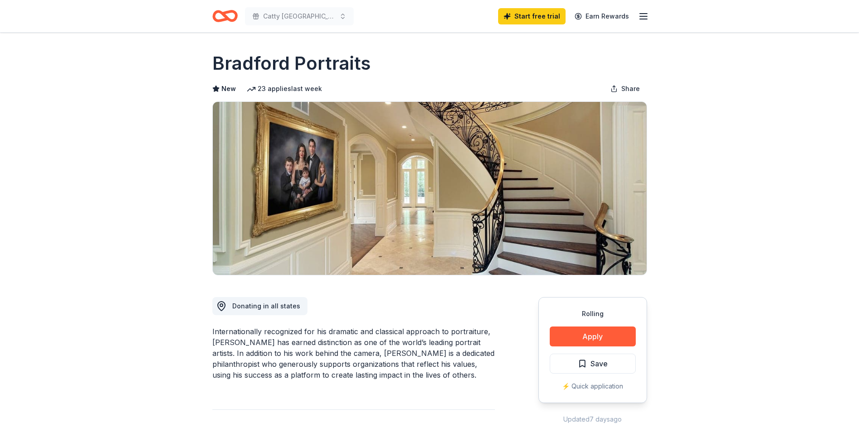  I want to click on img: Image for Bradford Portraits, so click(430, 188).